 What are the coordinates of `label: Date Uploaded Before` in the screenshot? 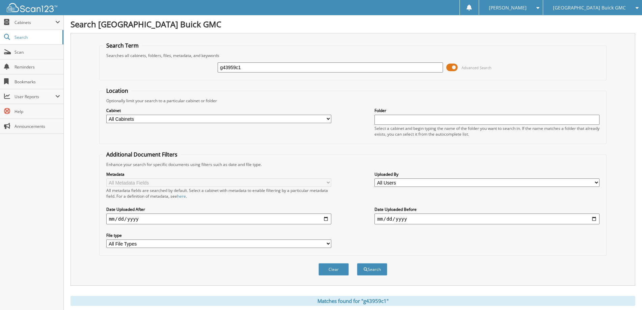 It's located at (487, 209).